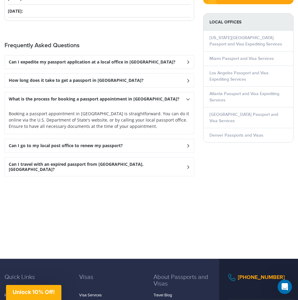 Image resolution: width=298 pixels, height=300 pixels. I want to click on a: Atlanta Passport and Visa Expediting Services, so click(244, 97).